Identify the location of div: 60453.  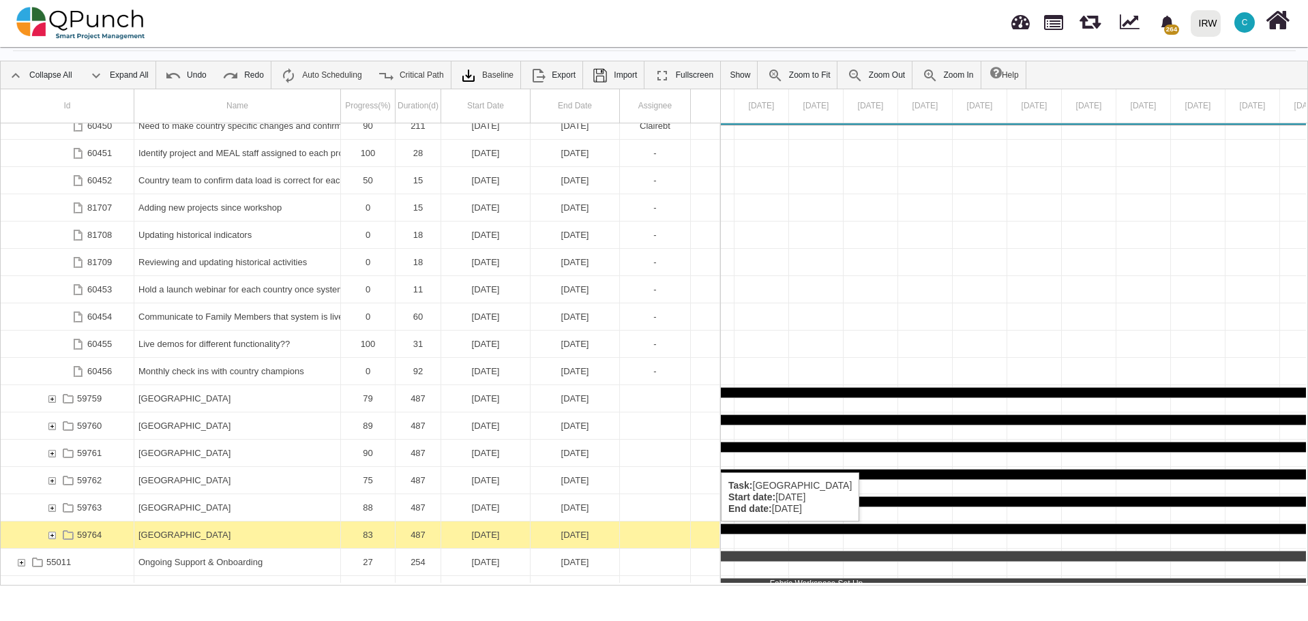
(68, 289).